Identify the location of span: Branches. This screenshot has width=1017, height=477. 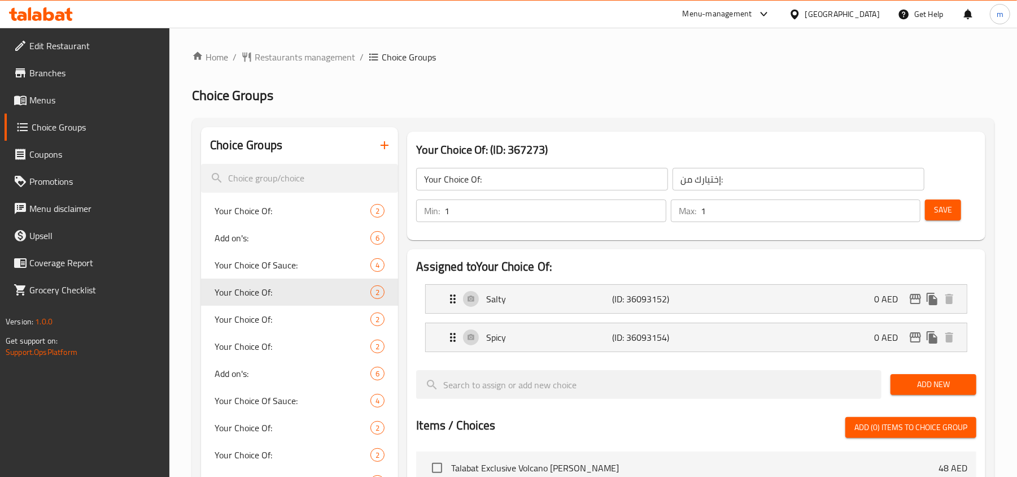
(95, 73).